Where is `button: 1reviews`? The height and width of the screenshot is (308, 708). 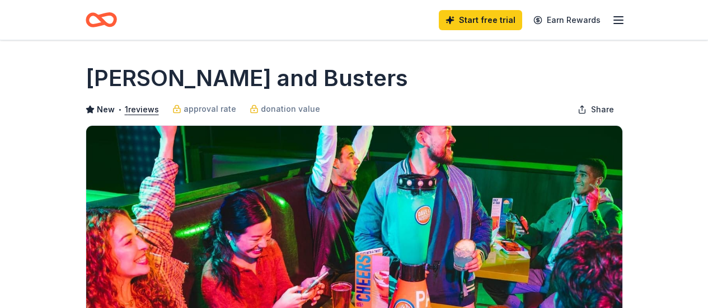 button: 1reviews is located at coordinates (142, 110).